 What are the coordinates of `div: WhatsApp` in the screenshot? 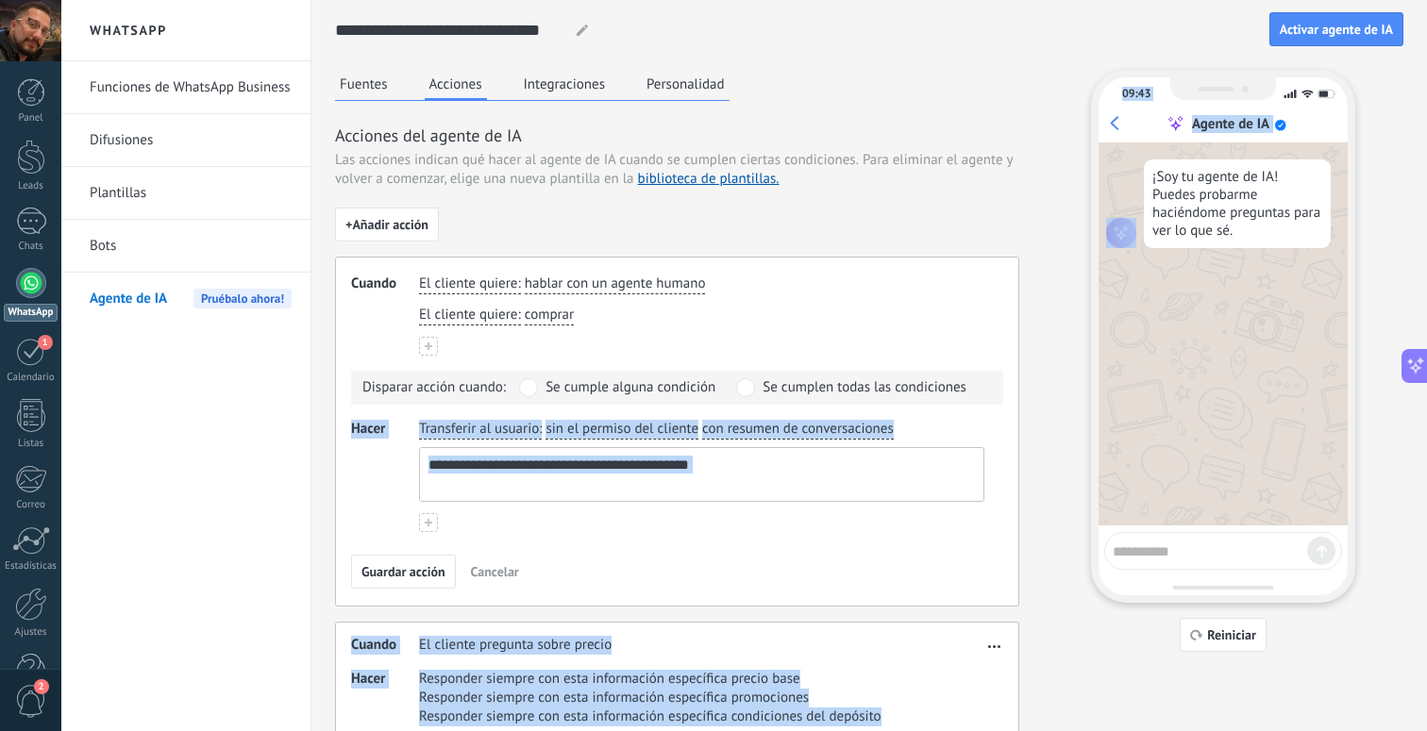 It's located at (30, 312).